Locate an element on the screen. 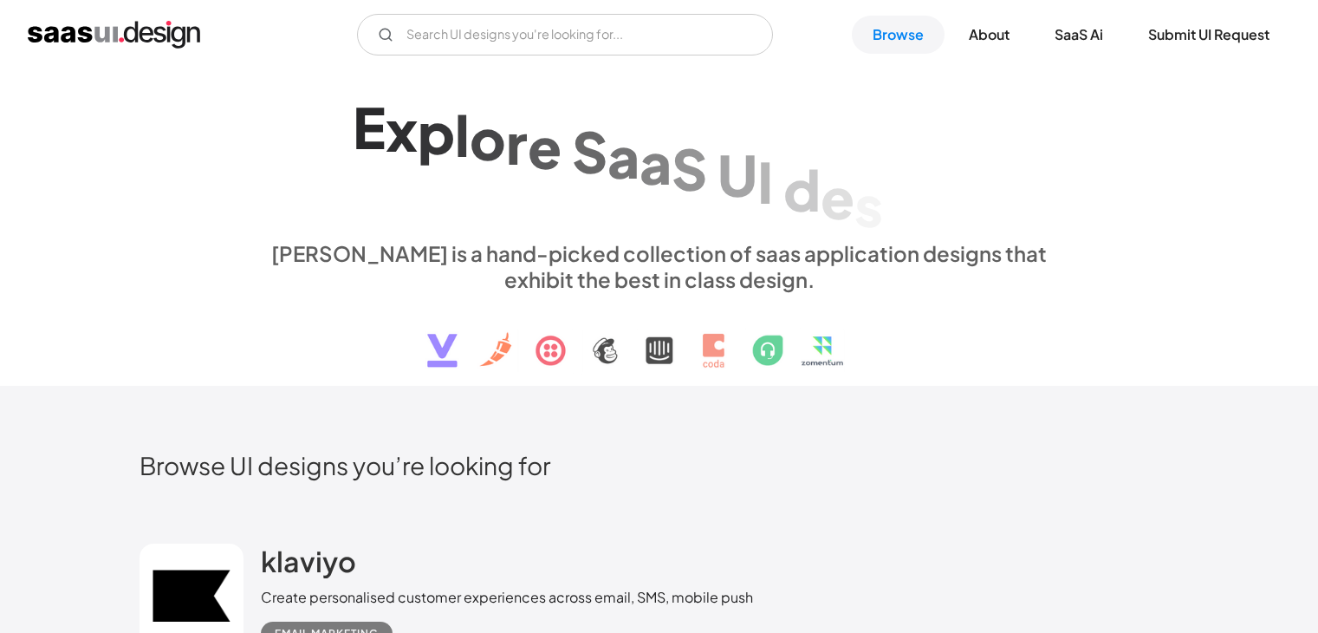 This screenshot has height=633, width=1318. div: l is located at coordinates (462, 134).